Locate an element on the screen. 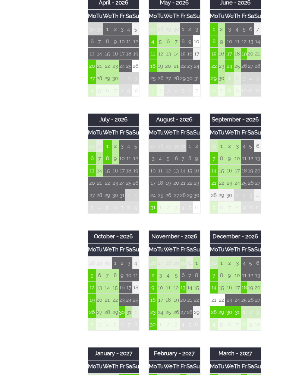 The height and width of the screenshot is (375, 302). td: 12 is located at coordinates (168, 170).